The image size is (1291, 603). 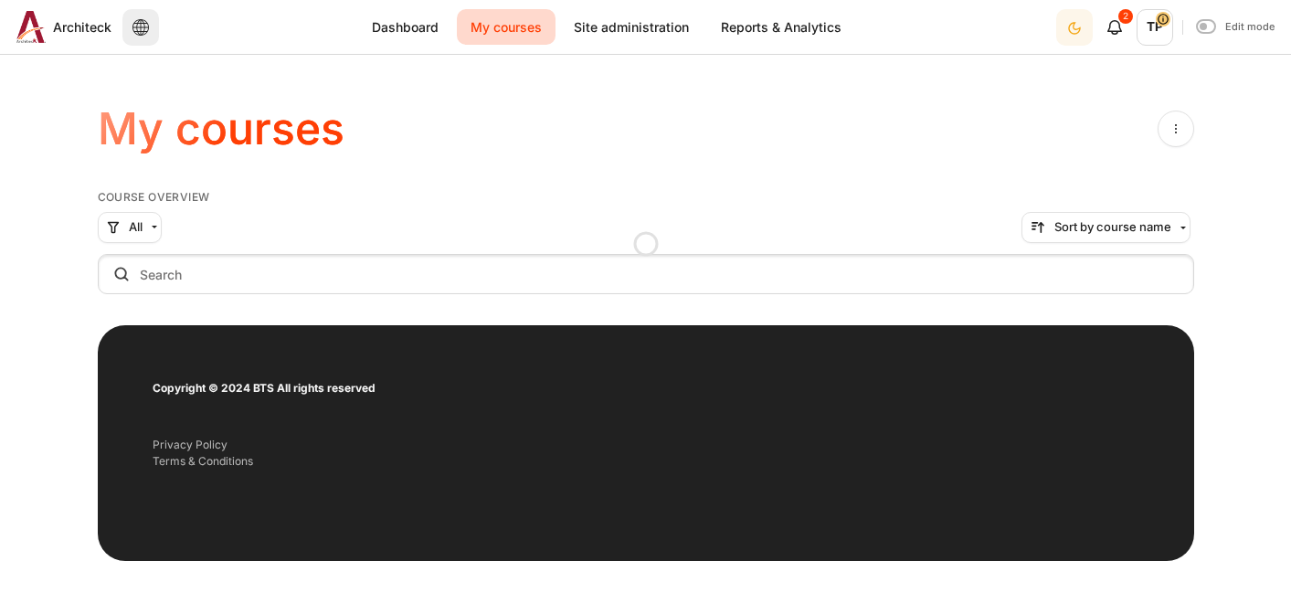 I want to click on span: TP, so click(x=1155, y=27).